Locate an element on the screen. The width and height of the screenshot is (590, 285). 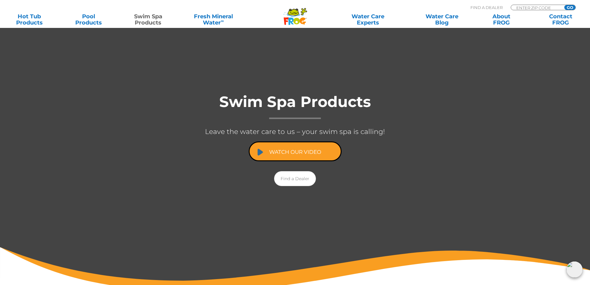
a: ContactFROG is located at coordinates (560, 20).